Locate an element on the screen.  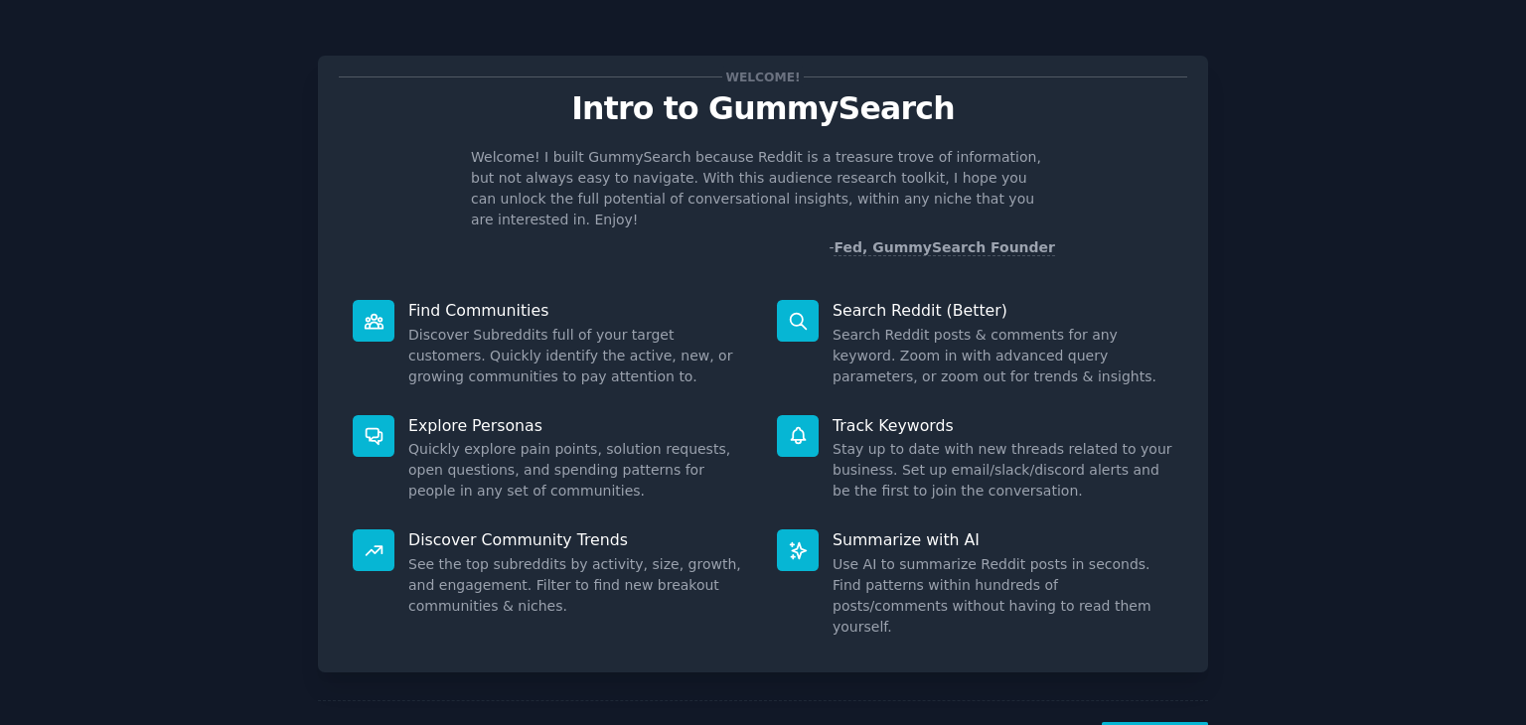
p: Track Keywords is located at coordinates (1002, 425).